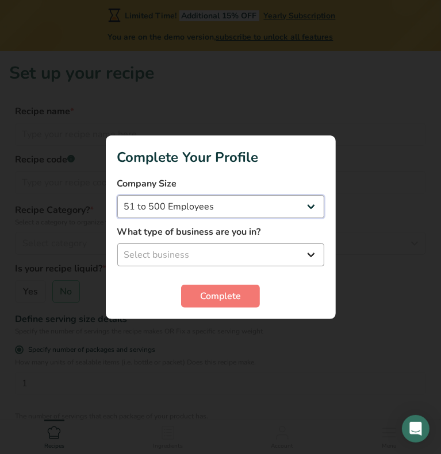 Image resolution: width=441 pixels, height=454 pixels. I want to click on label: What type of business are you in?, so click(221, 232).